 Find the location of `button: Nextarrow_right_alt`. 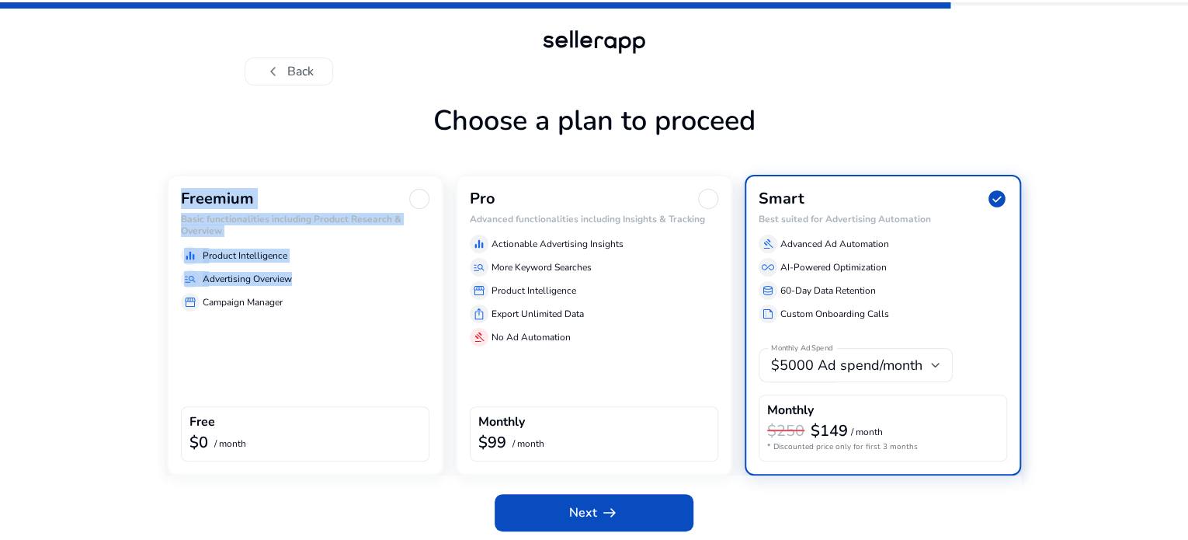

button: Nextarrow_right_alt is located at coordinates (594, 513).